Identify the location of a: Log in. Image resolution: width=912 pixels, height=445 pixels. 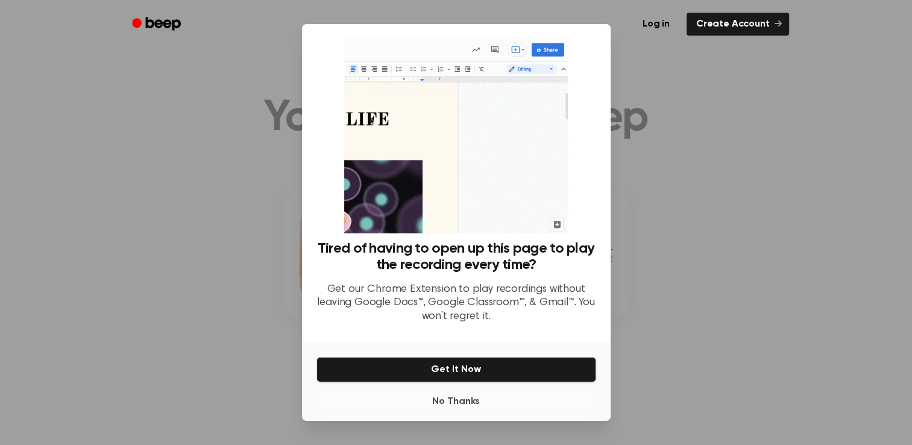
(656, 24).